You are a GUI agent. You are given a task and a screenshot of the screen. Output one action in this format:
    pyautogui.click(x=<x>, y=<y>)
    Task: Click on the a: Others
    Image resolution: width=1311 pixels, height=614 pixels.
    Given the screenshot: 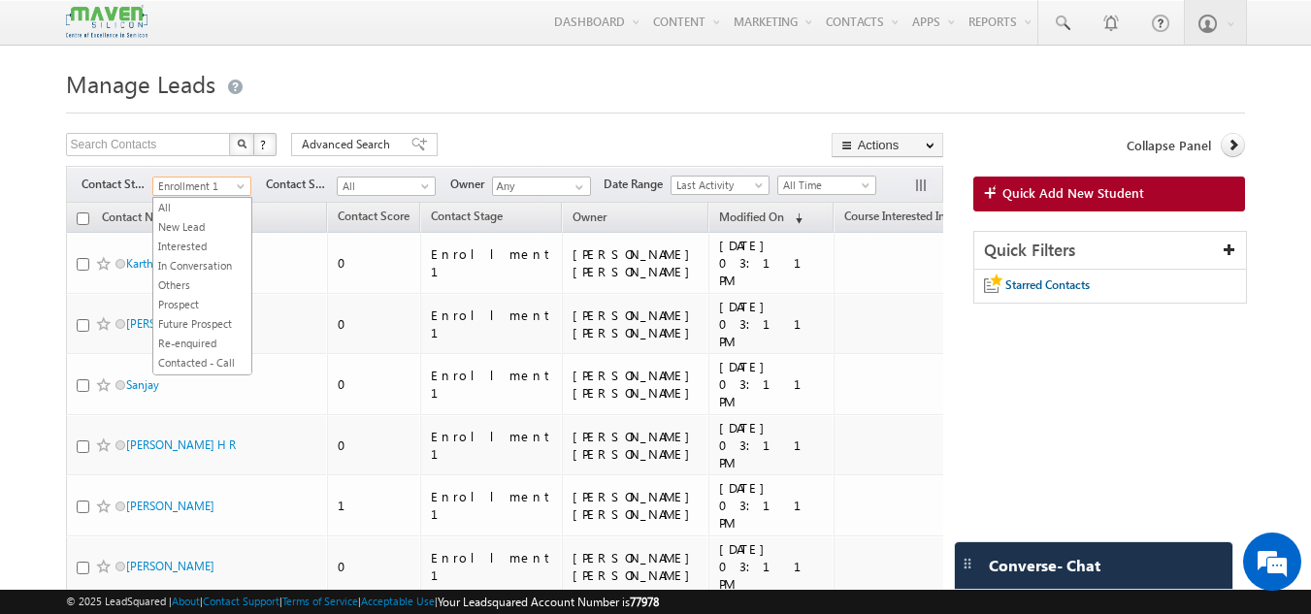 What is the action you would take?
    pyautogui.click(x=202, y=285)
    